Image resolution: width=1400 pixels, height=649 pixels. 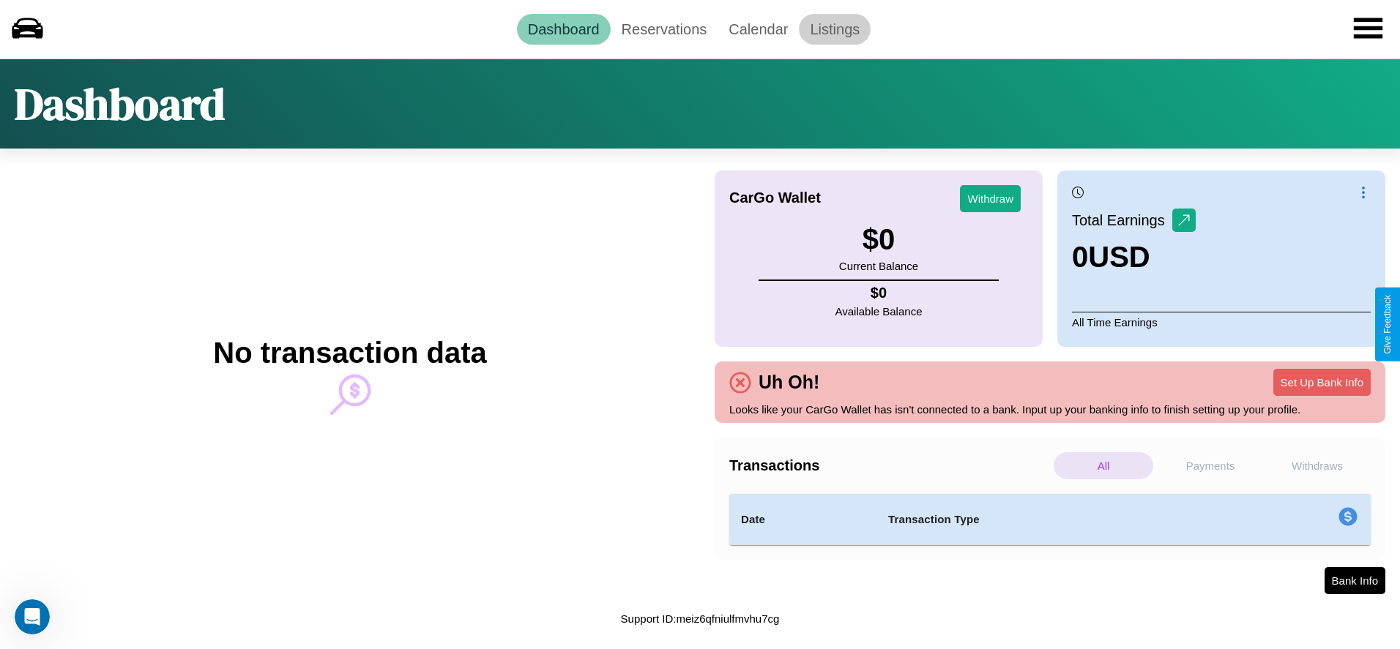 What do you see at coordinates (1321, 382) in the screenshot?
I see `button: Set Up Bank Info` at bounding box center [1321, 382].